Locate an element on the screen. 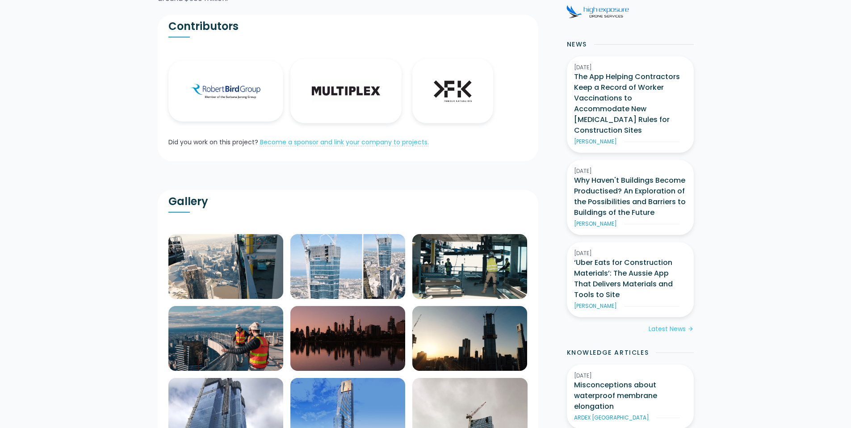 The width and height of the screenshot is (851, 428). h2: Contributors is located at coordinates (258, 26).